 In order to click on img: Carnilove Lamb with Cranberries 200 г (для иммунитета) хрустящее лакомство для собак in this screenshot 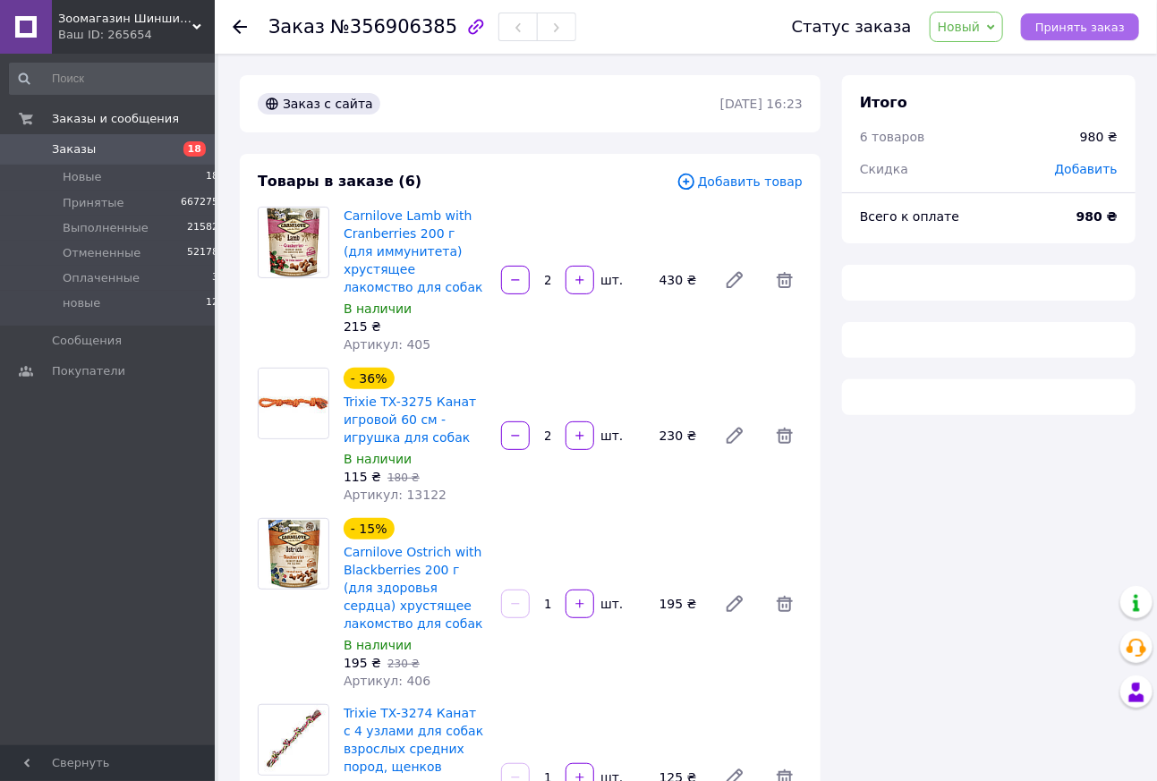, I will do `click(294, 243)`.